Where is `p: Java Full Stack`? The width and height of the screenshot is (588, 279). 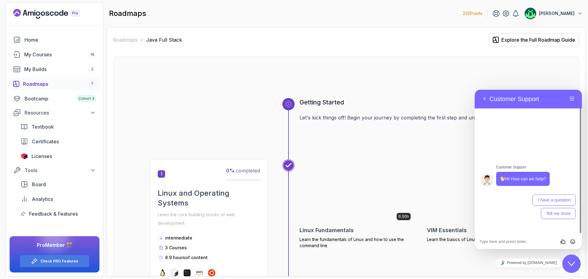 p: Java Full Stack is located at coordinates (164, 40).